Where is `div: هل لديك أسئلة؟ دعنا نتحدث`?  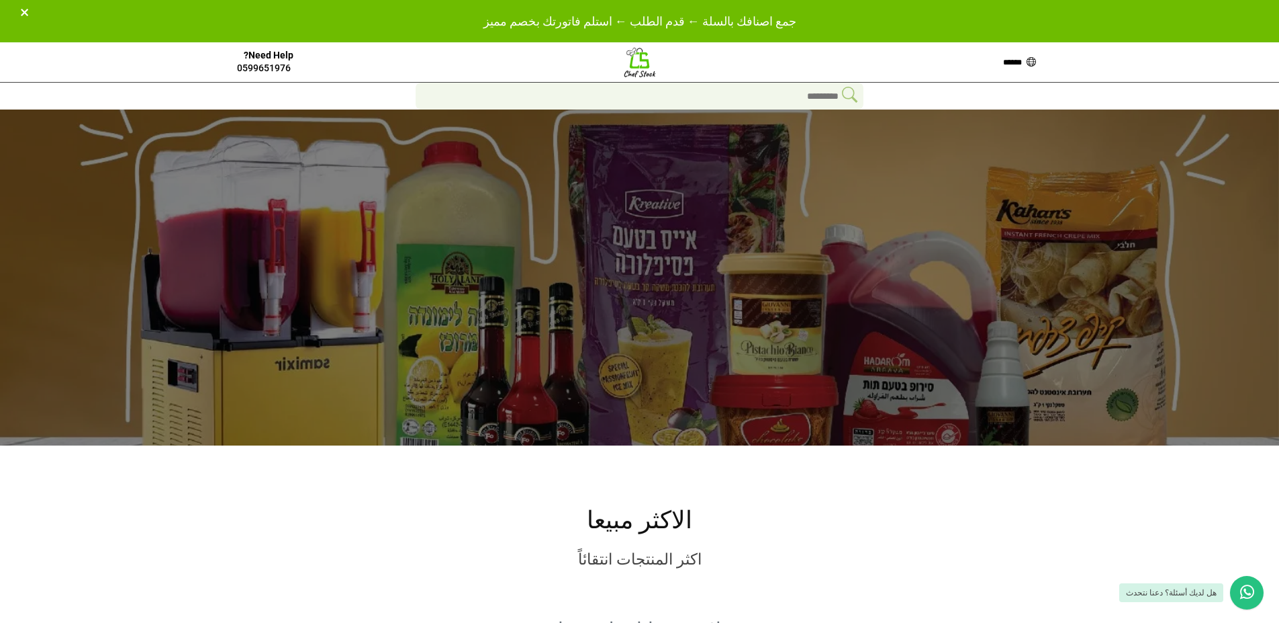
div: هل لديك أسئلة؟ دعنا نتحدث is located at coordinates (1171, 592).